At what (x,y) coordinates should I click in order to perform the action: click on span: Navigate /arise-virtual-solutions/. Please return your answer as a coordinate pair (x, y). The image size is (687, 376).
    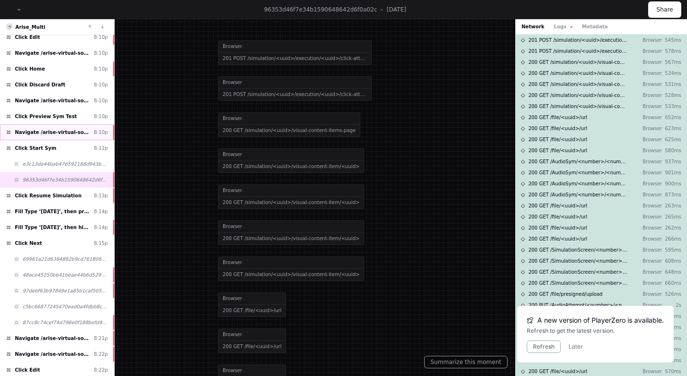
    Looking at the image, I should click on (52, 100).